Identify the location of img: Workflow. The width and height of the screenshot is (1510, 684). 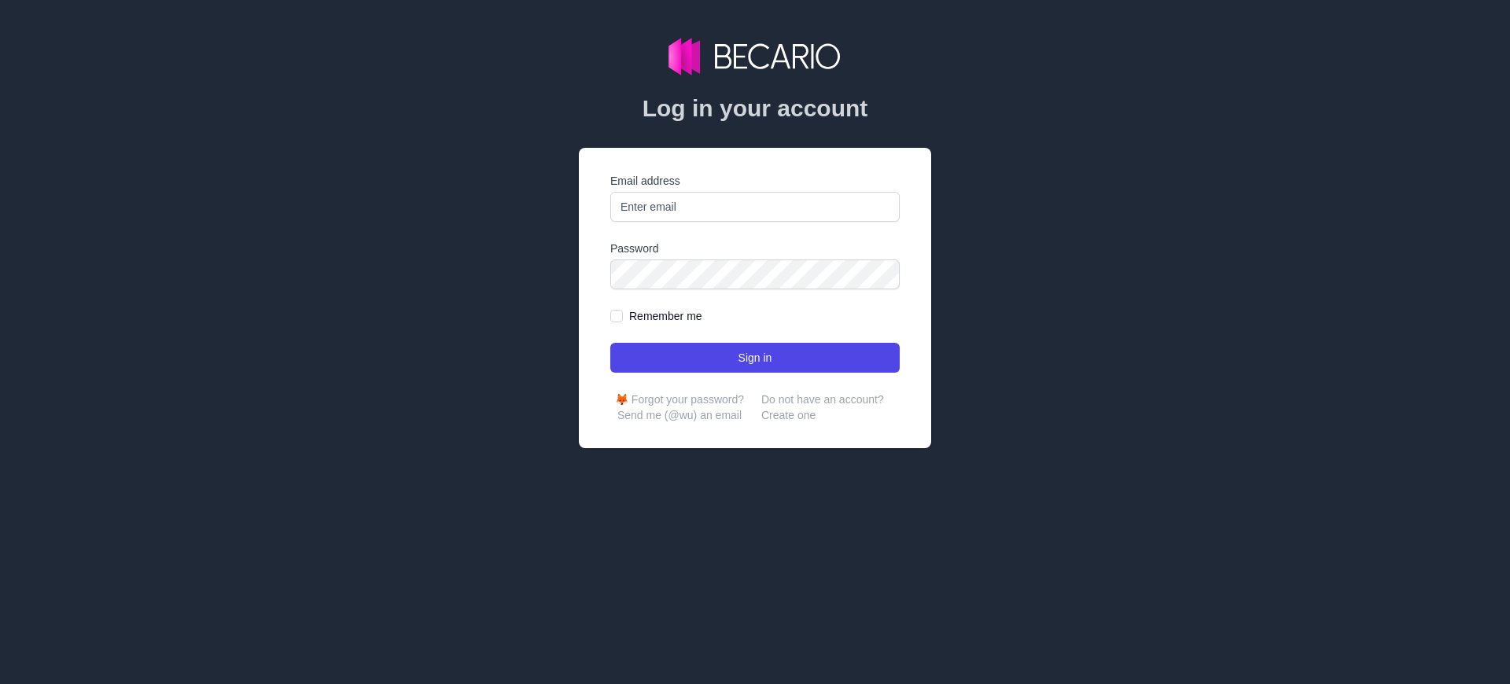
(754, 57).